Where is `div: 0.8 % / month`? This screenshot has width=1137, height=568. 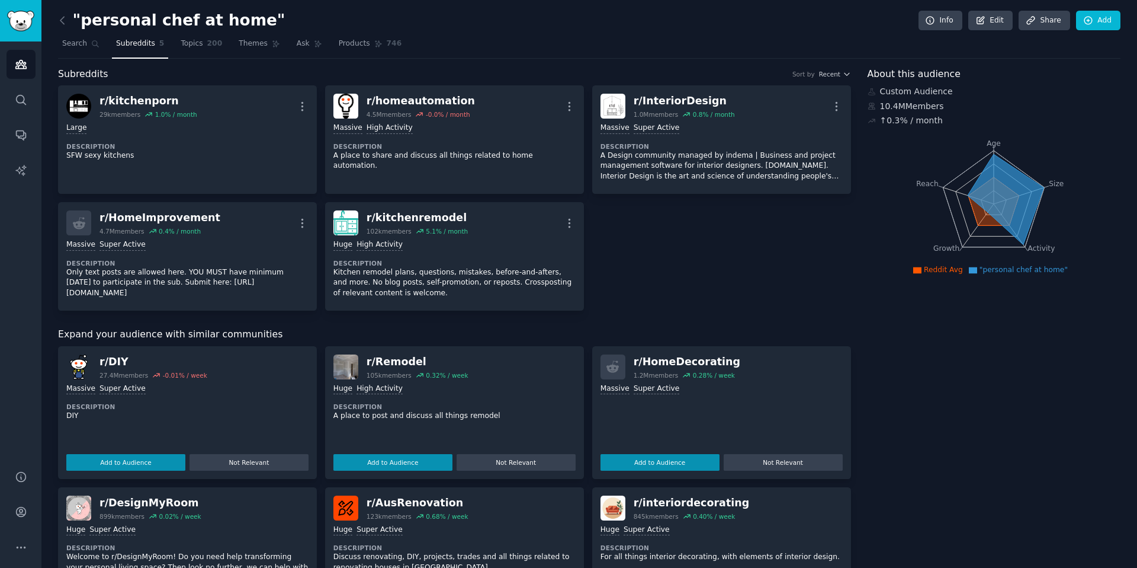 div: 0.8 % / month is located at coordinates (714, 114).